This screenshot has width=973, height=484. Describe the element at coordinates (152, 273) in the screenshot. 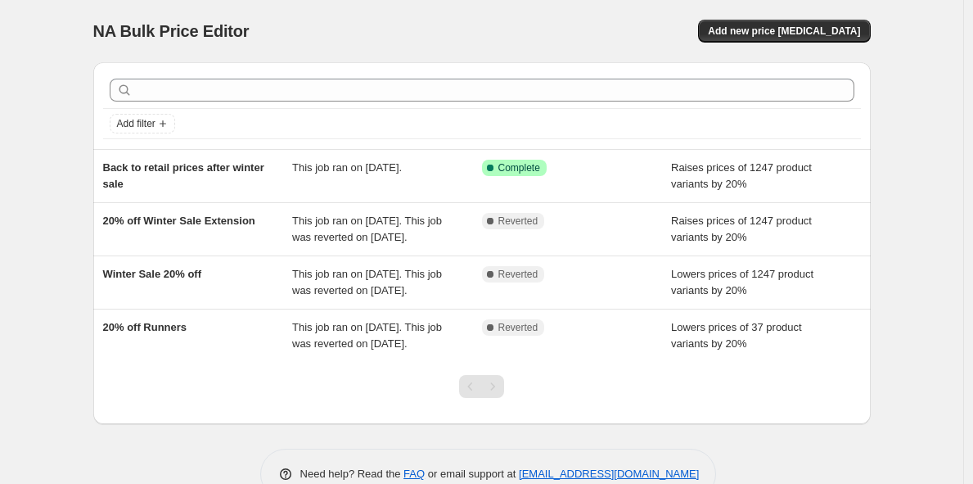

I see `span: Winter Sale 20% off` at that location.